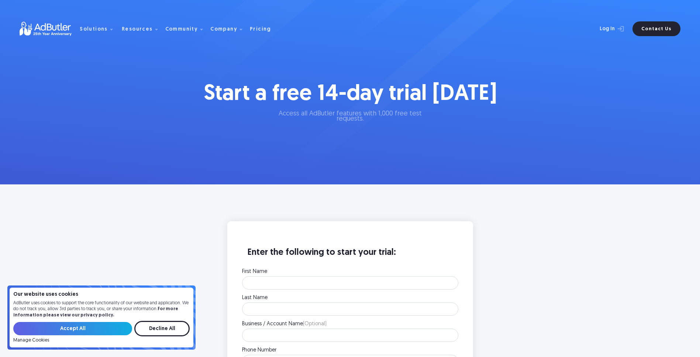  I want to click on h4: Our website uses cookies, so click(101, 295).